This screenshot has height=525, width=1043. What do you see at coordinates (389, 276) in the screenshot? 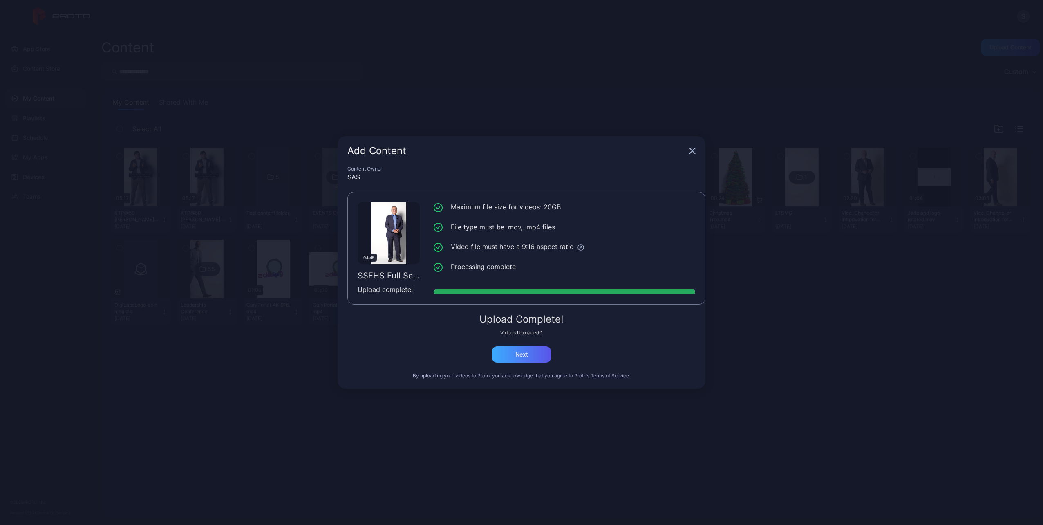
I see `div: SSEHS Full Schedule V2.mp4` at bounding box center [389, 276].